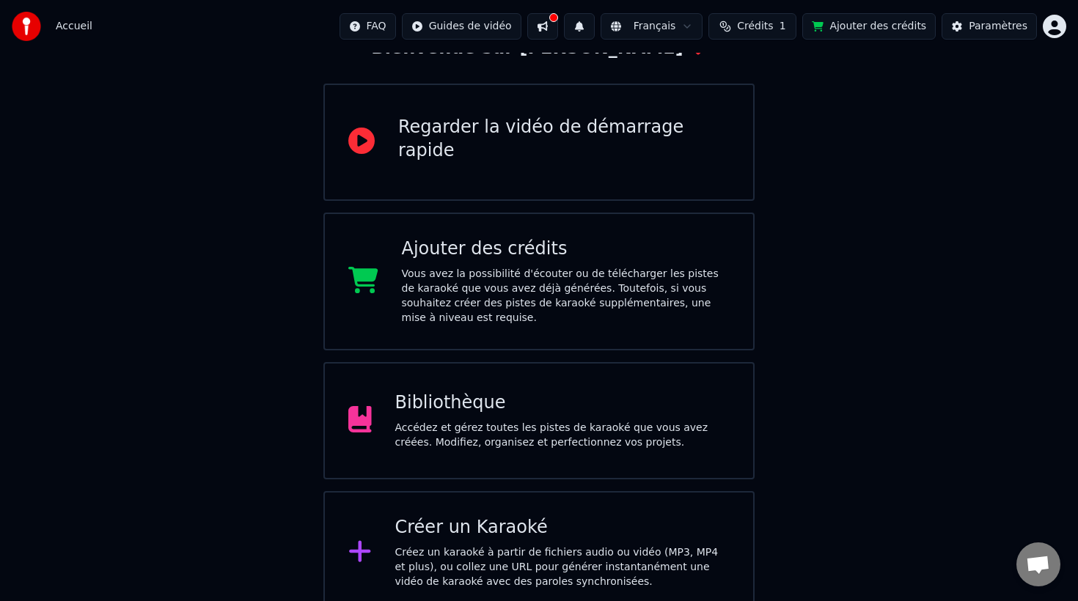 This screenshot has height=601, width=1078. What do you see at coordinates (562, 528) in the screenshot?
I see `div: Créer un Karaoké` at bounding box center [562, 528].